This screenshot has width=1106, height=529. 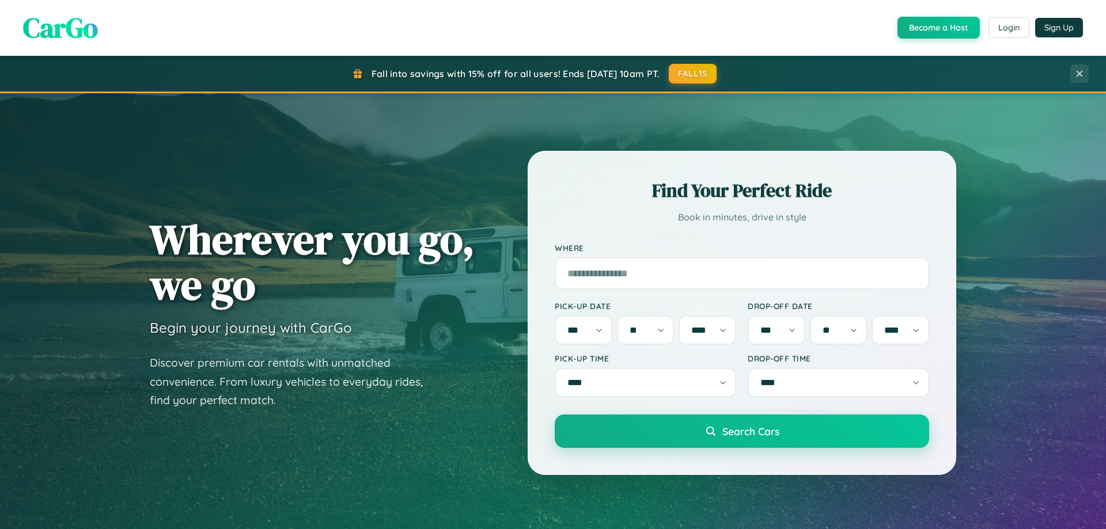 I want to click on button: Become a Host, so click(x=938, y=28).